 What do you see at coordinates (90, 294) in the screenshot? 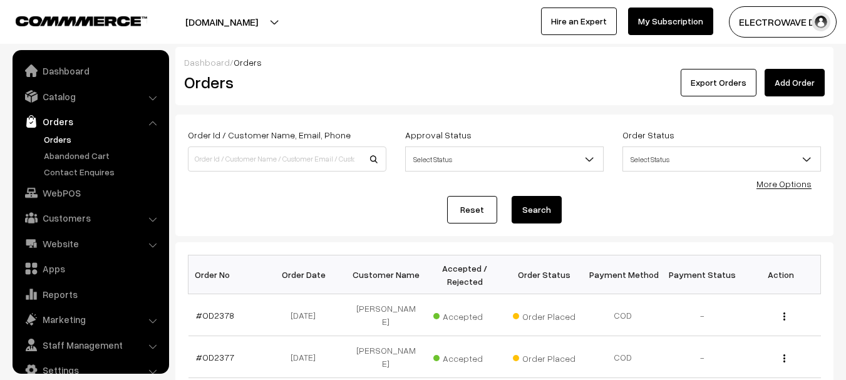
I see `a: Reports` at bounding box center [90, 294].